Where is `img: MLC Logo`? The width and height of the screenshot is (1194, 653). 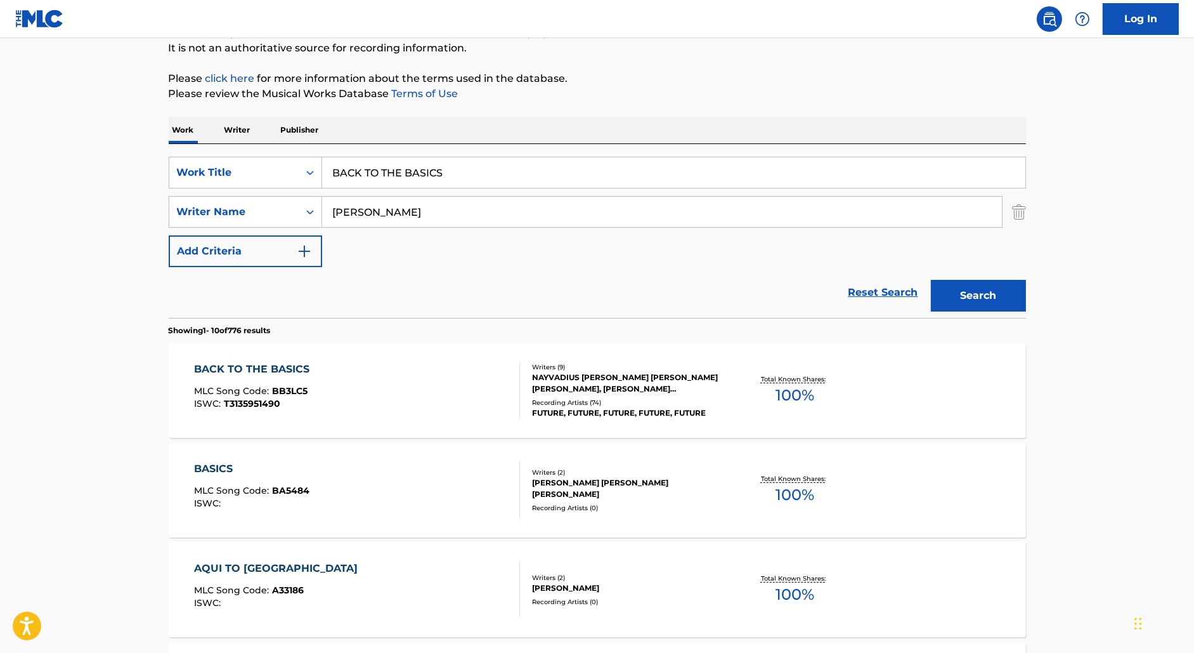
img: MLC Logo is located at coordinates (39, 18).